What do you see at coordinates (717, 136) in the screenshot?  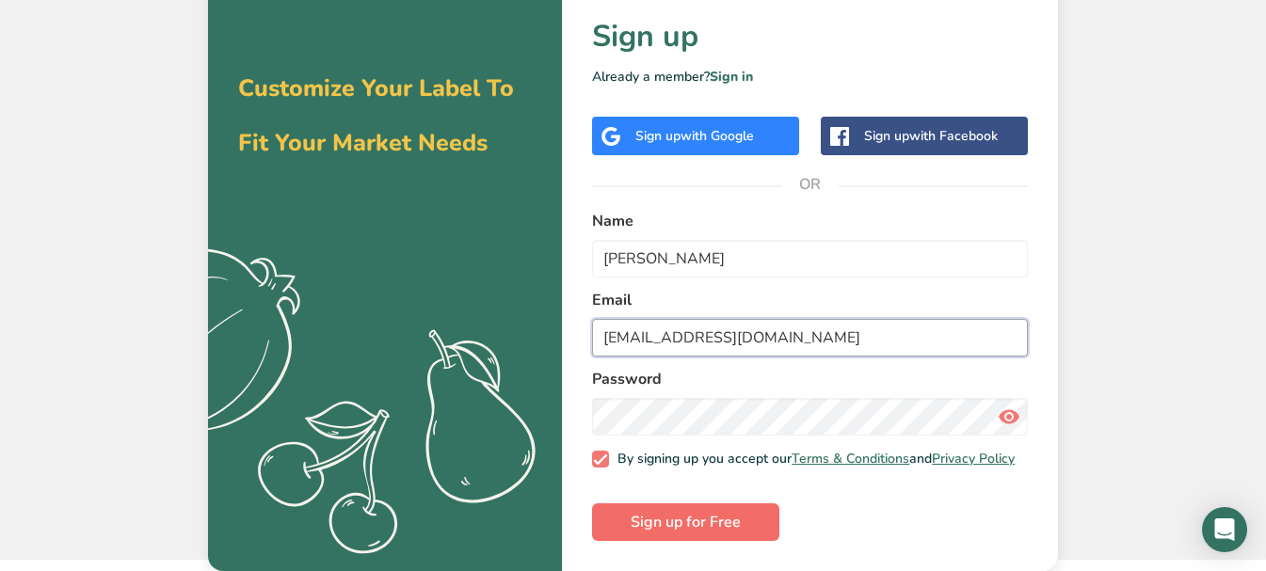 I see `span: with Google` at bounding box center [717, 136].